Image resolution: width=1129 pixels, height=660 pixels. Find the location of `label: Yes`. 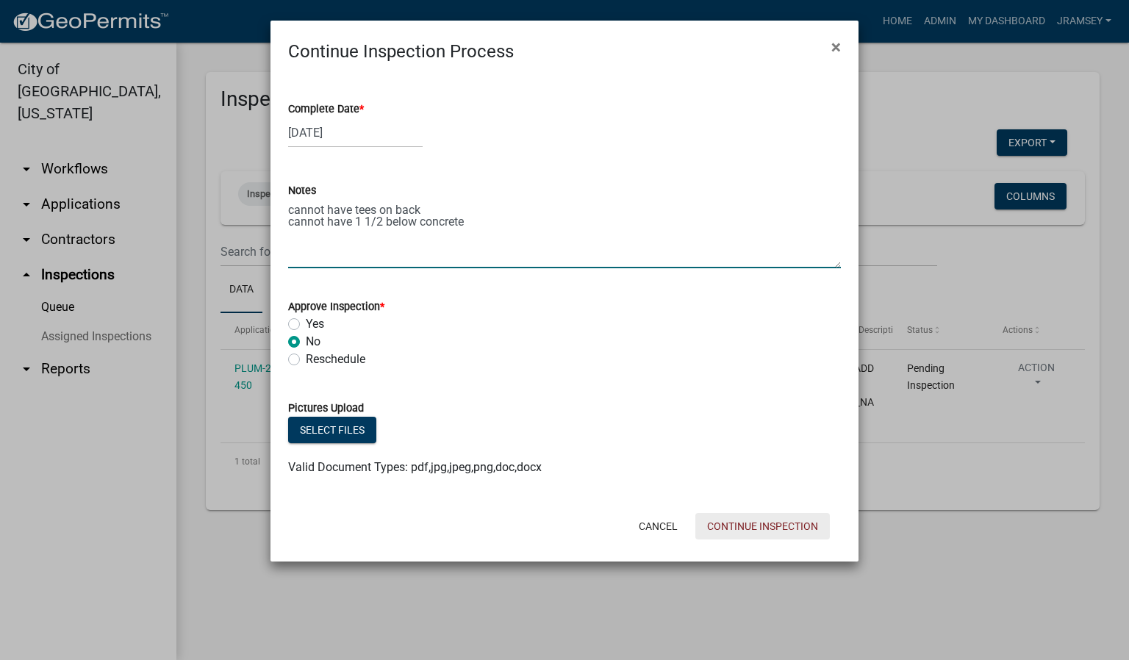

label: Yes is located at coordinates (315, 324).